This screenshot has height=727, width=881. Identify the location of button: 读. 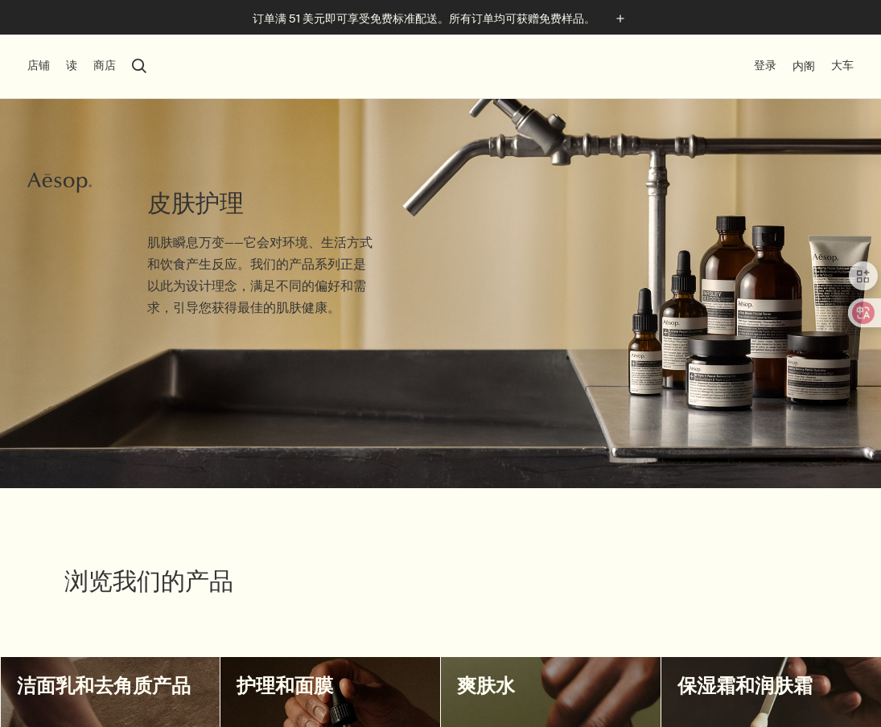
(72, 66).